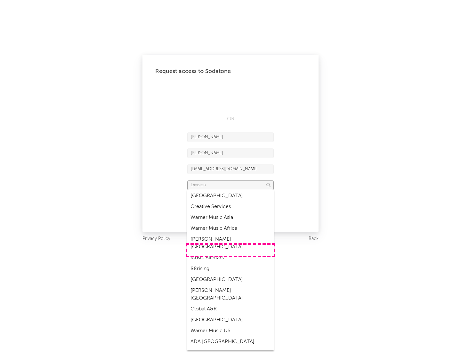  I want to click on input: First Name, so click(230, 137).